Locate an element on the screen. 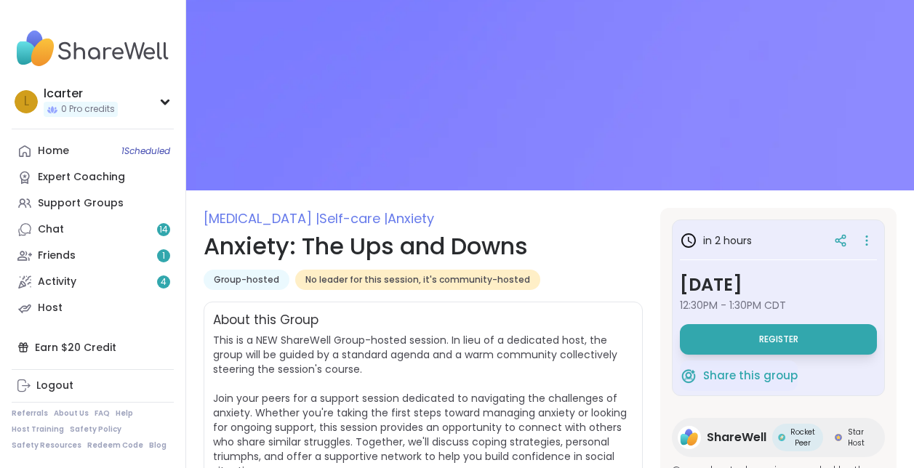 This screenshot has height=468, width=914. span: ShareWell is located at coordinates (736, 438).